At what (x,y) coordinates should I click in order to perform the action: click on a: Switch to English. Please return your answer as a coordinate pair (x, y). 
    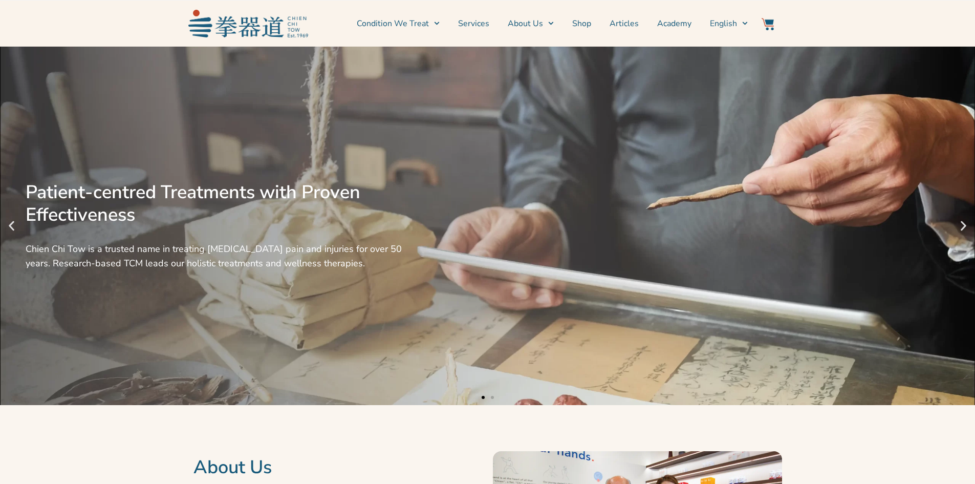
    Looking at the image, I should click on (729, 24).